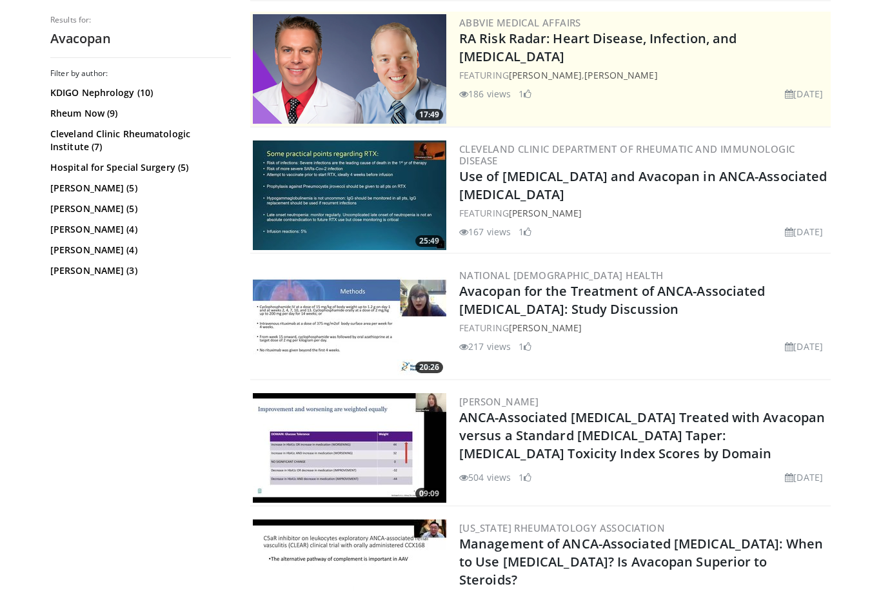 The image size is (881, 591). Describe the element at coordinates (429, 115) in the screenshot. I see `span: 17:49` at that location.